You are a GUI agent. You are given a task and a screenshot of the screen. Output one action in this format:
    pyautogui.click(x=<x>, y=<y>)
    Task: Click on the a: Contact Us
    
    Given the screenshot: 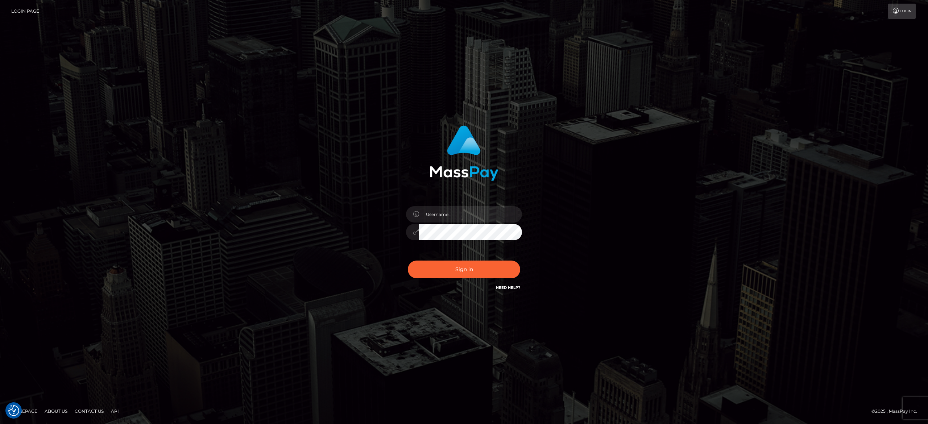 What is the action you would take?
    pyautogui.click(x=89, y=411)
    